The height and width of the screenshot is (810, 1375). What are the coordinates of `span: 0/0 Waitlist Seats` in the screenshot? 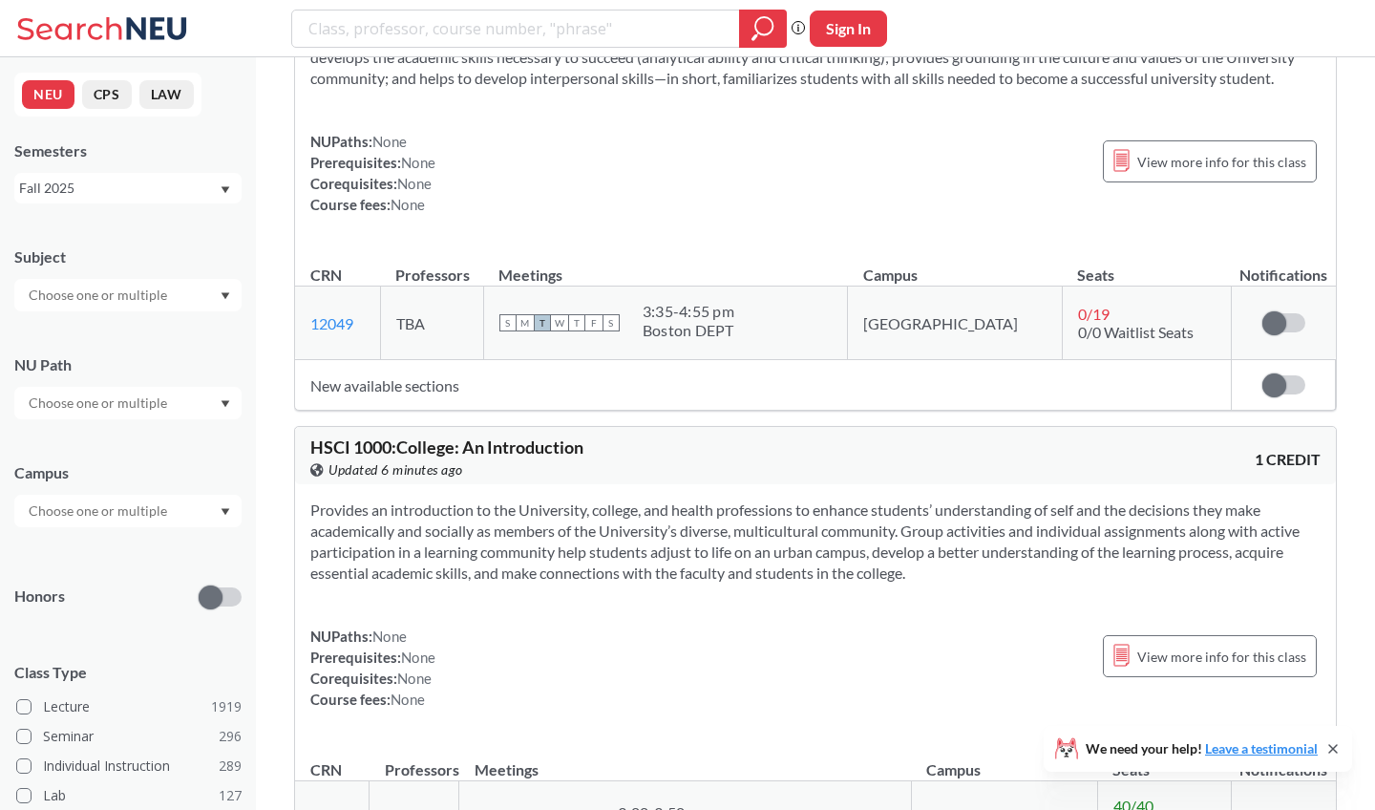 It's located at (1136, 331).